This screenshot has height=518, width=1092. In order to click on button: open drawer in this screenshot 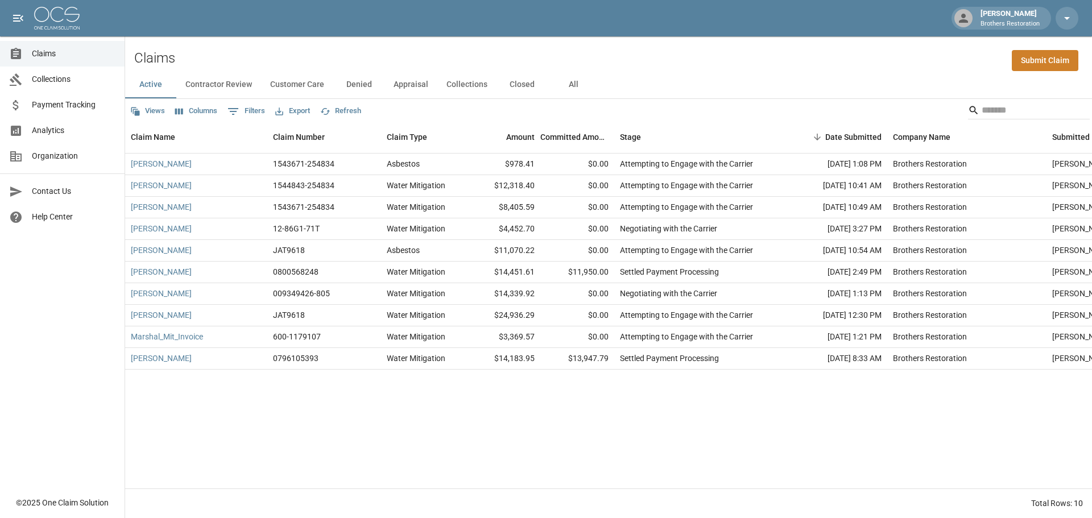, I will do `click(18, 18)`.